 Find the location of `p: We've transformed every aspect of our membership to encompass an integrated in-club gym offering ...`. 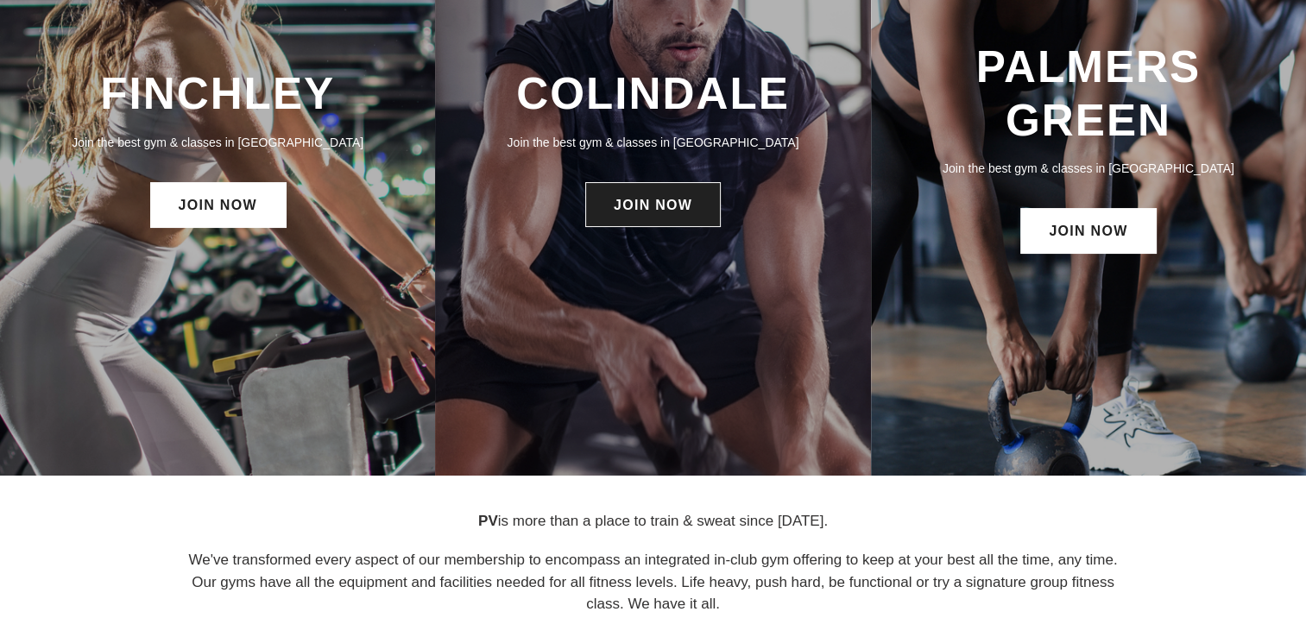

p: We've transformed every aspect of our membership to encompass an integrated in-club gym offering ... is located at coordinates (654, 582).